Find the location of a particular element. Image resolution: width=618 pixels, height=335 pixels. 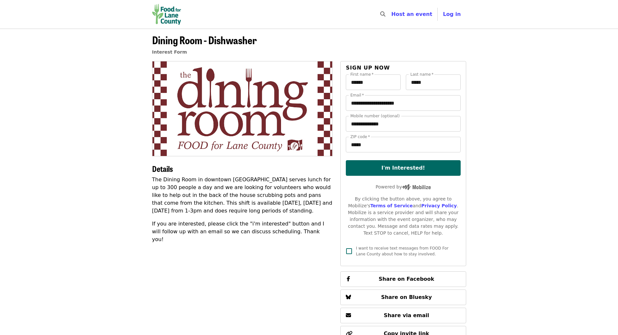

img: Powered by Mobilize is located at coordinates (416, 187).